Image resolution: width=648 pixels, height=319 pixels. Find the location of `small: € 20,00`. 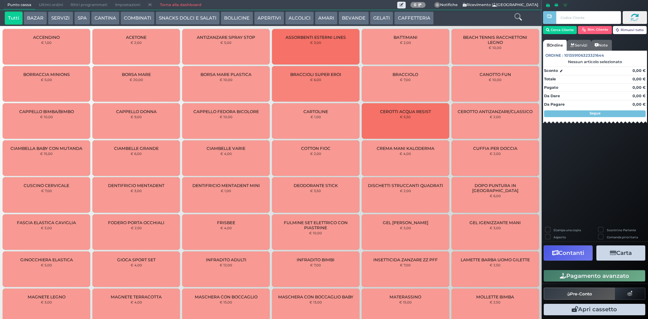

small: € 20,00 is located at coordinates (136, 80).